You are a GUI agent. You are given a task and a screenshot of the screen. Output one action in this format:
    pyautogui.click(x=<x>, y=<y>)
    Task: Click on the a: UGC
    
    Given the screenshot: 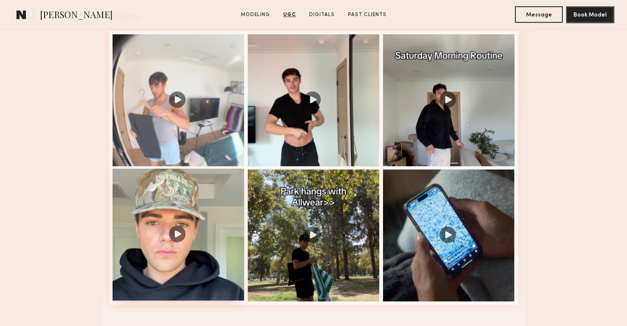 What is the action you would take?
    pyautogui.click(x=289, y=15)
    